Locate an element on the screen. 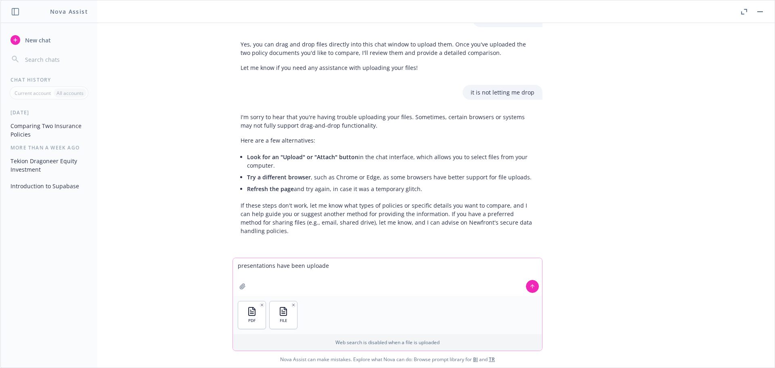 The width and height of the screenshot is (775, 368). button: Tekion Dragoneer Equity Investment is located at coordinates (49, 165).